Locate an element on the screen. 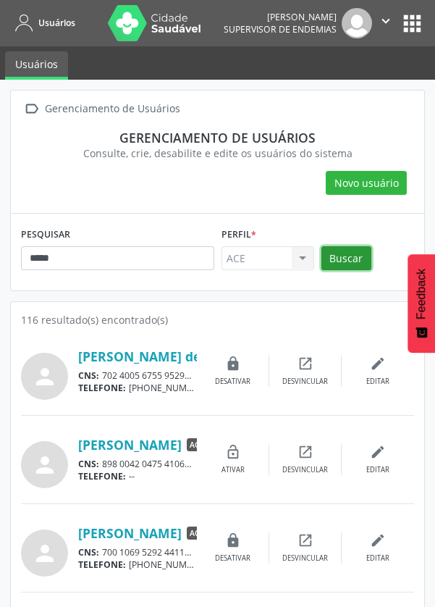  i: lock_open is located at coordinates (233, 452).